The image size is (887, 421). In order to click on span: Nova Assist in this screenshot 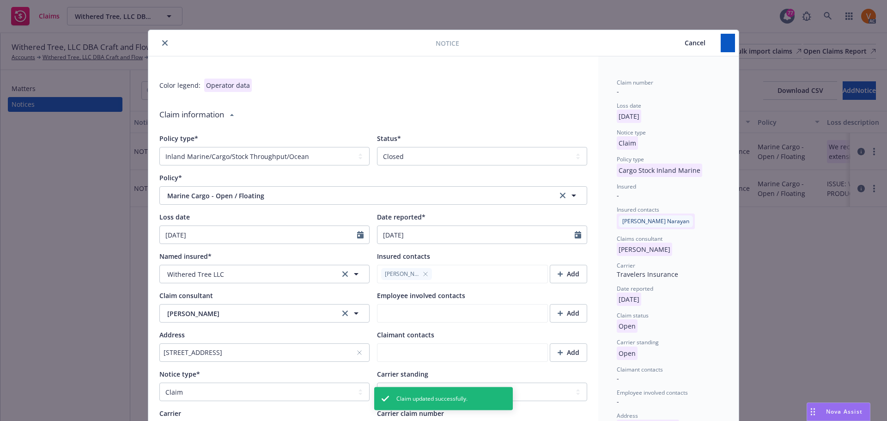, I will do `click(844, 411)`.